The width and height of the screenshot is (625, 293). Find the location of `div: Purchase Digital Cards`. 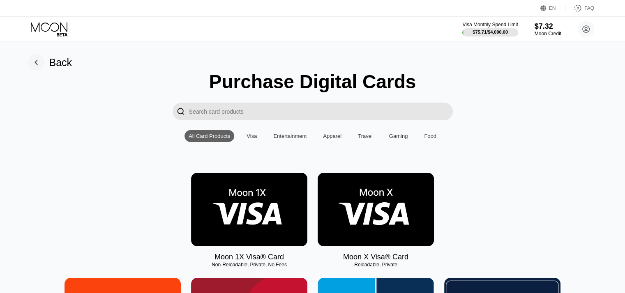

div: Purchase Digital Cards is located at coordinates (313, 82).